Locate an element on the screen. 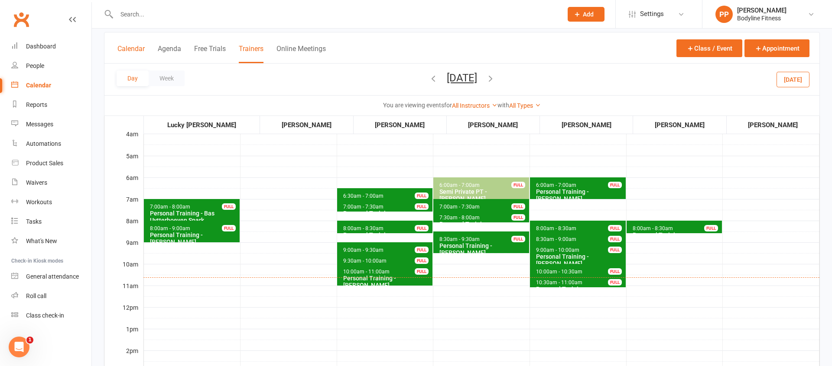 This screenshot has width=832, height=366. strong: with is located at coordinates (503, 105).